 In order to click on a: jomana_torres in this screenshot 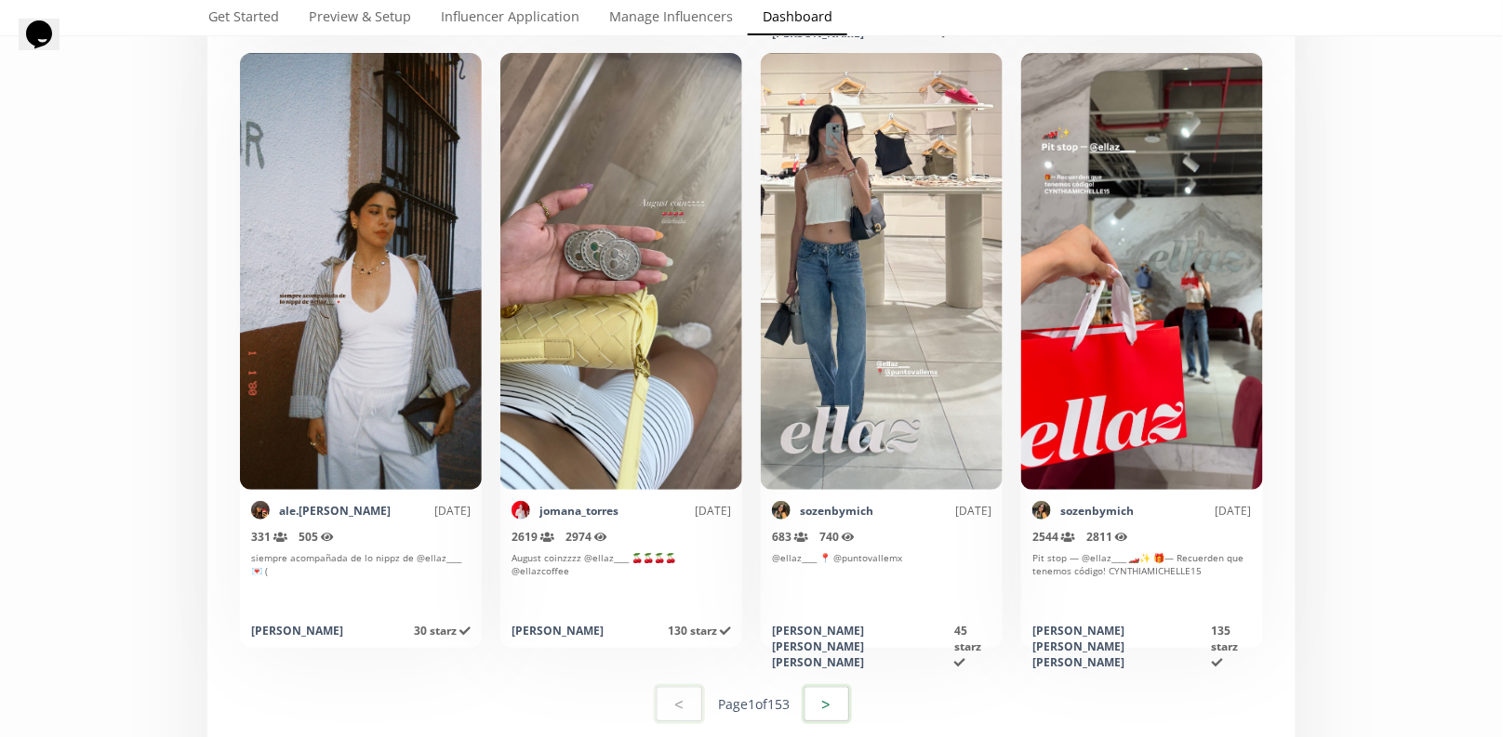, I will do `click(578, 510)`.